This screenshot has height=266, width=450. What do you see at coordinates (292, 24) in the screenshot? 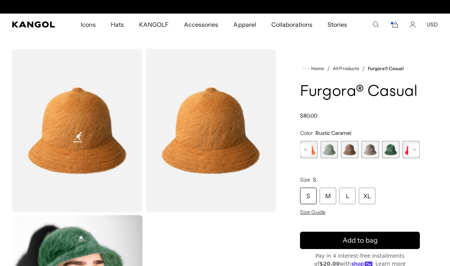
I see `a: Collaborations` at bounding box center [292, 24].